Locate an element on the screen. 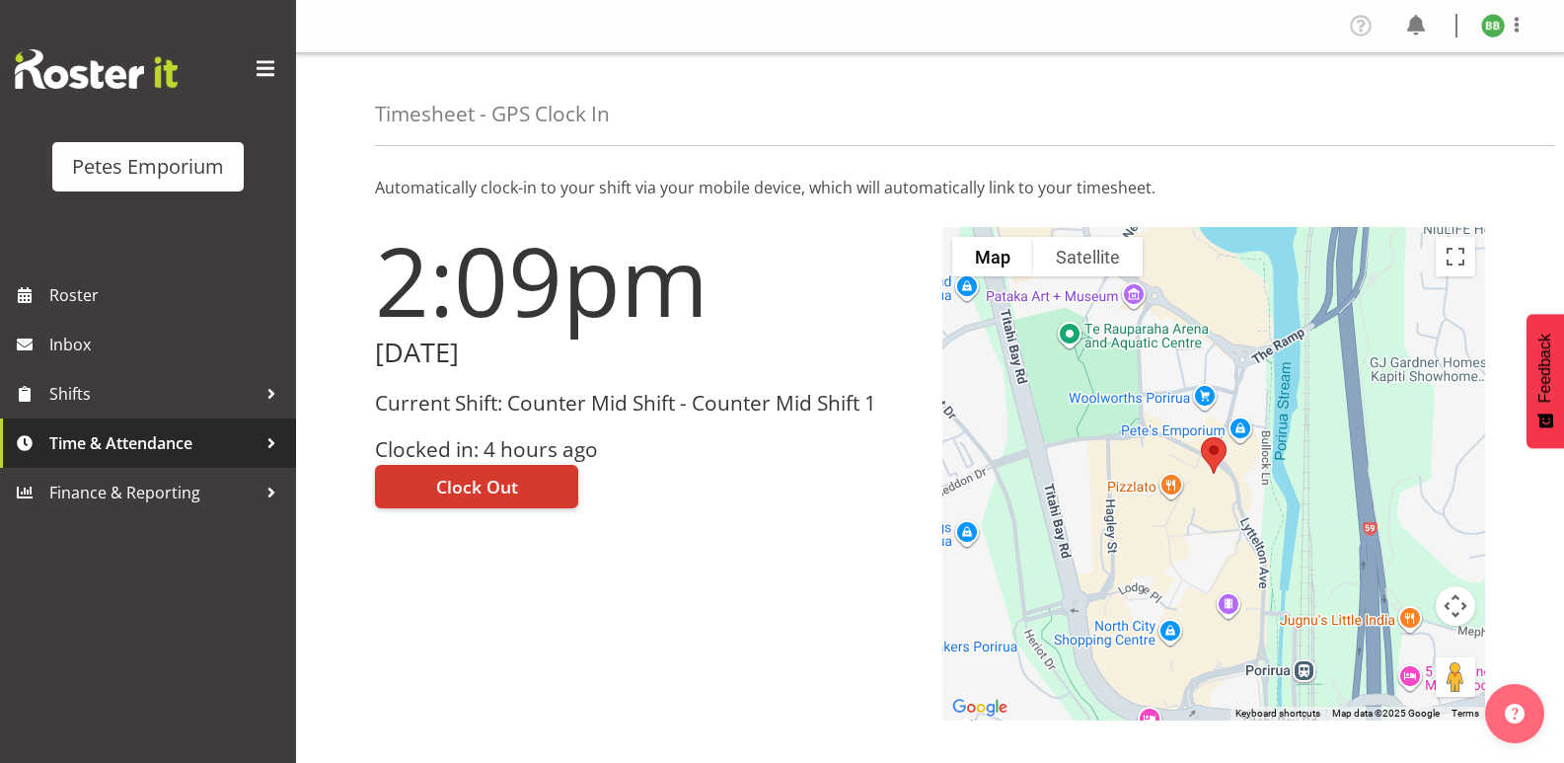  button: Show satellite imagery is located at coordinates (1087, 257).